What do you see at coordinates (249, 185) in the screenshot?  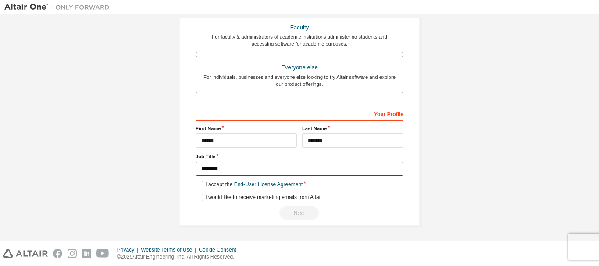 I see `label: I accept the` at bounding box center [249, 185].